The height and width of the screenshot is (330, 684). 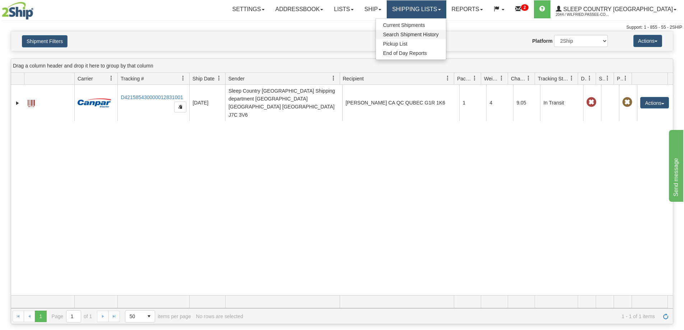 What do you see at coordinates (411, 53) in the screenshot?
I see `a: End of Day Reports` at bounding box center [411, 53].